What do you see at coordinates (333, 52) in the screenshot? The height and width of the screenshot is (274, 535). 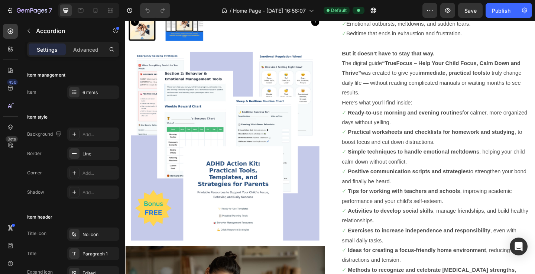 I see `strong: “TrueFocus – Help Your Child Focus, Calm Down and Thrive”` at bounding box center [333, 52].